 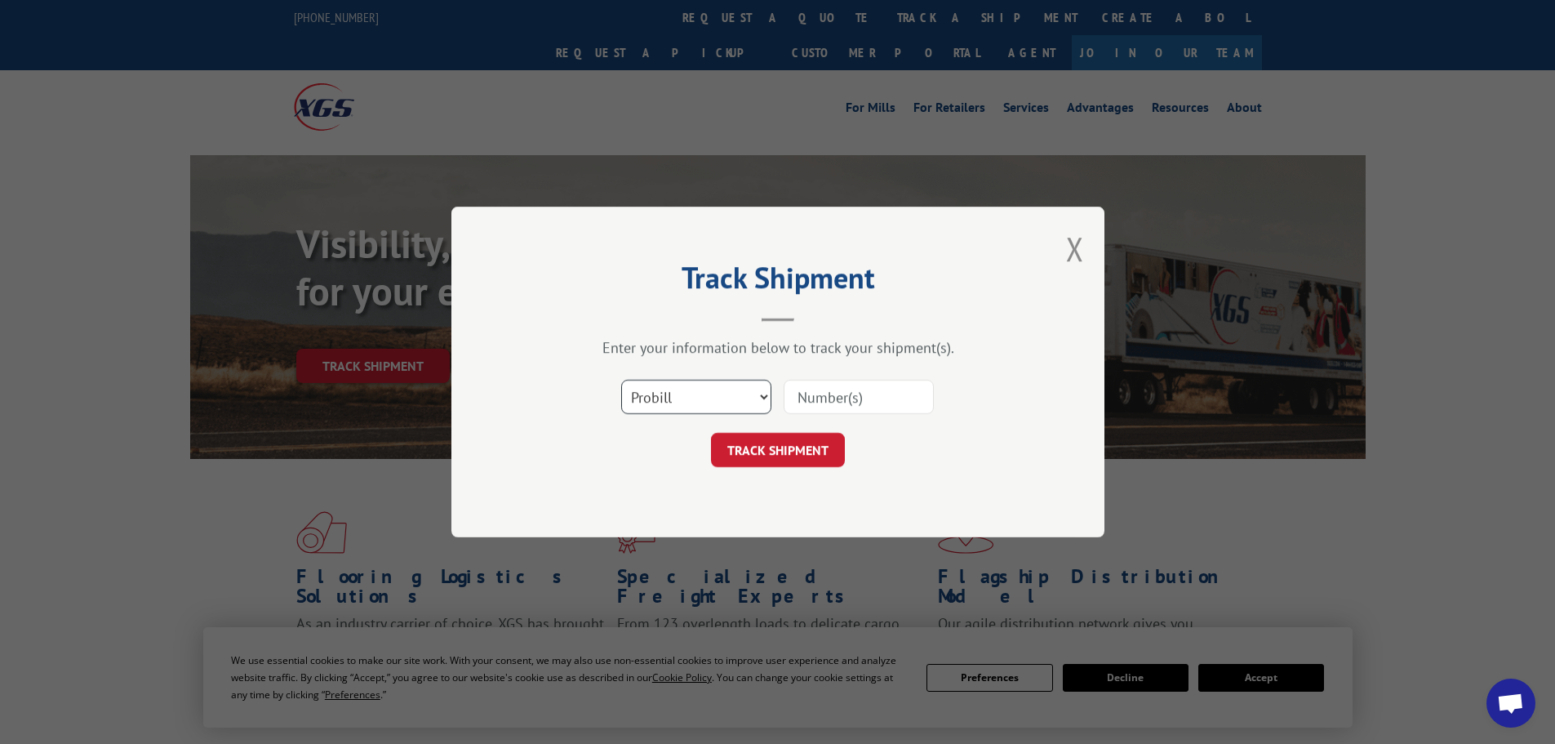 What do you see at coordinates (859, 397) in the screenshot?
I see `input: Number(s)` at bounding box center [859, 397].